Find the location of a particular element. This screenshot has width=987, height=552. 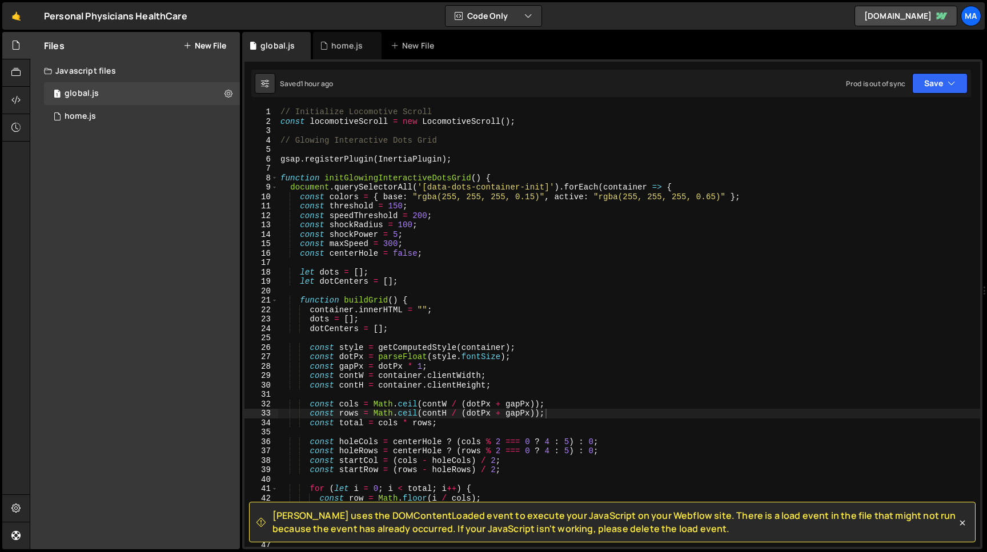

button: Save is located at coordinates (940, 83).